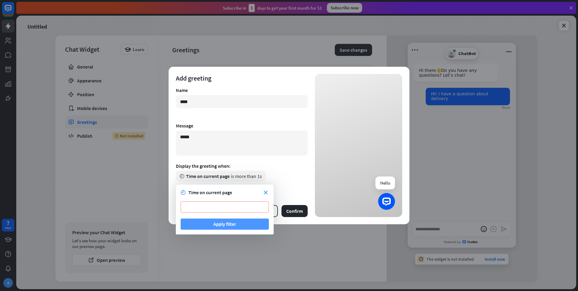  What do you see at coordinates (244, 176) in the screenshot?
I see `span: is more than` at bounding box center [244, 176].